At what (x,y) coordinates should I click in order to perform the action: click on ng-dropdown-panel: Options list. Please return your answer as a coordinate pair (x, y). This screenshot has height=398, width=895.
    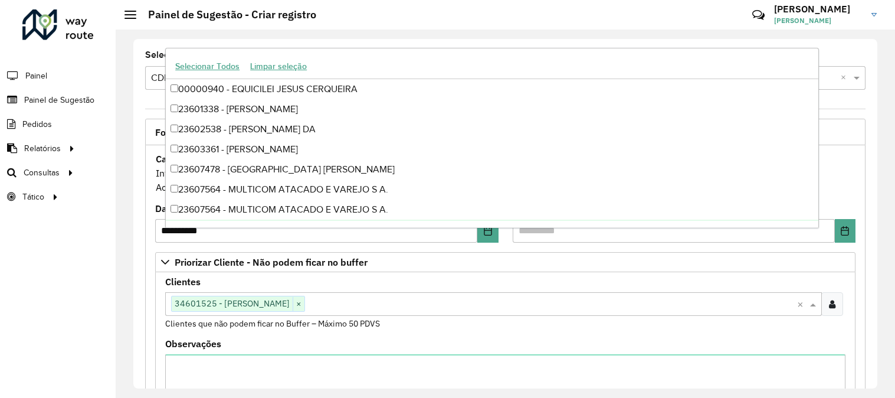
    Looking at the image, I should click on (492, 137).